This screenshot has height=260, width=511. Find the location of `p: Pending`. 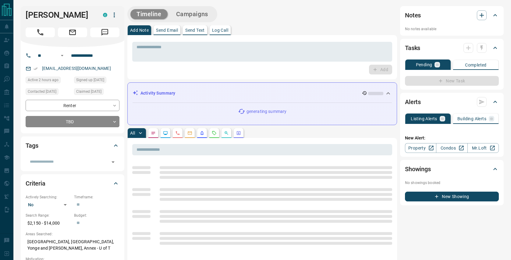

p: Pending is located at coordinates (424, 65).